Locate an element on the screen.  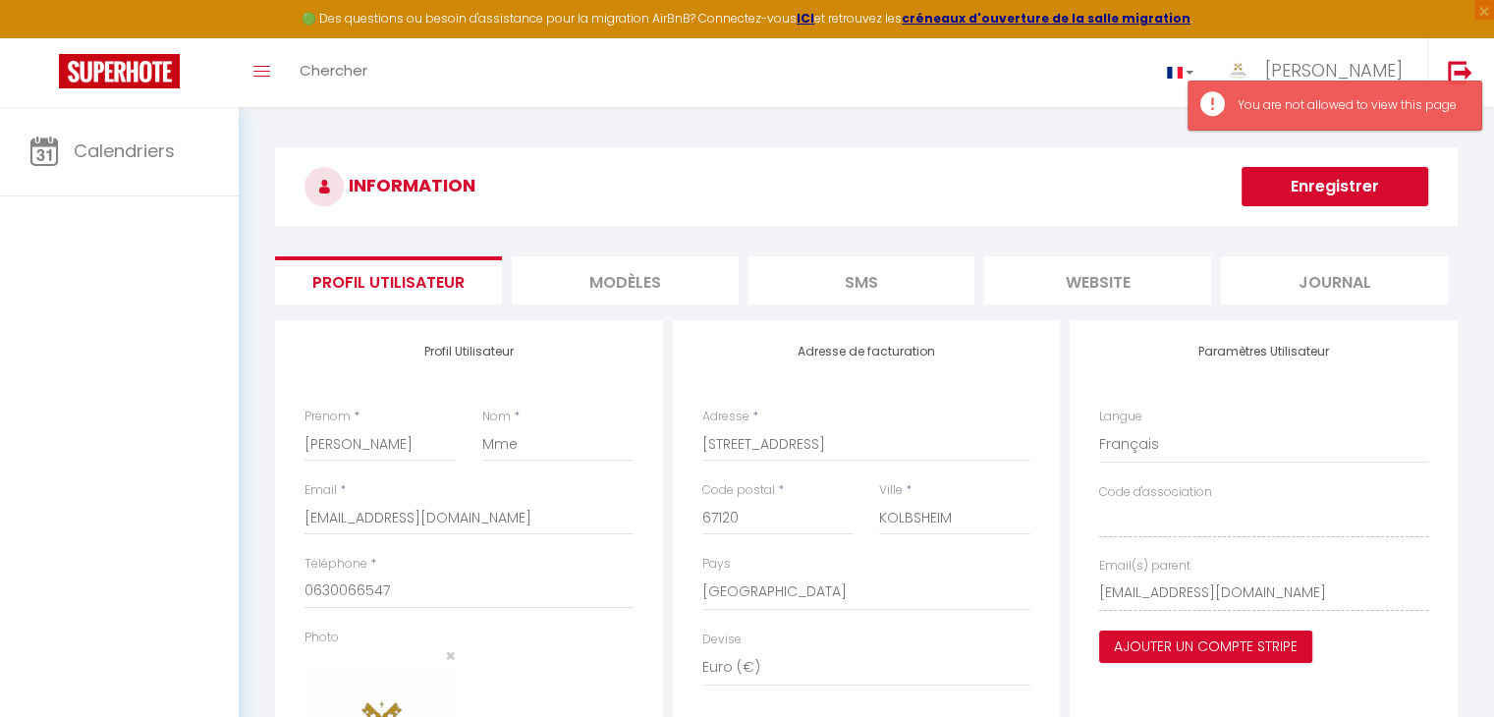
label: Pays is located at coordinates (716, 564).